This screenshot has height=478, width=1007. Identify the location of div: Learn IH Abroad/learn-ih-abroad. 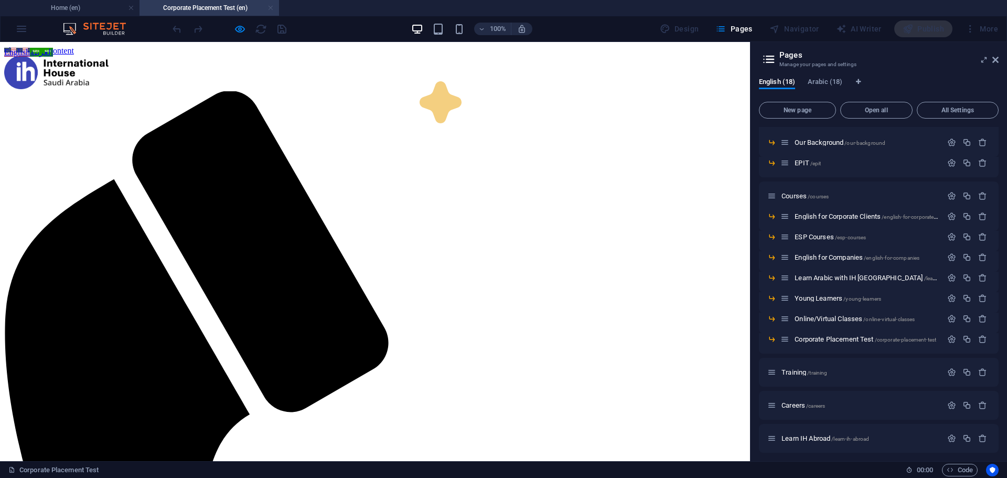
(860, 438).